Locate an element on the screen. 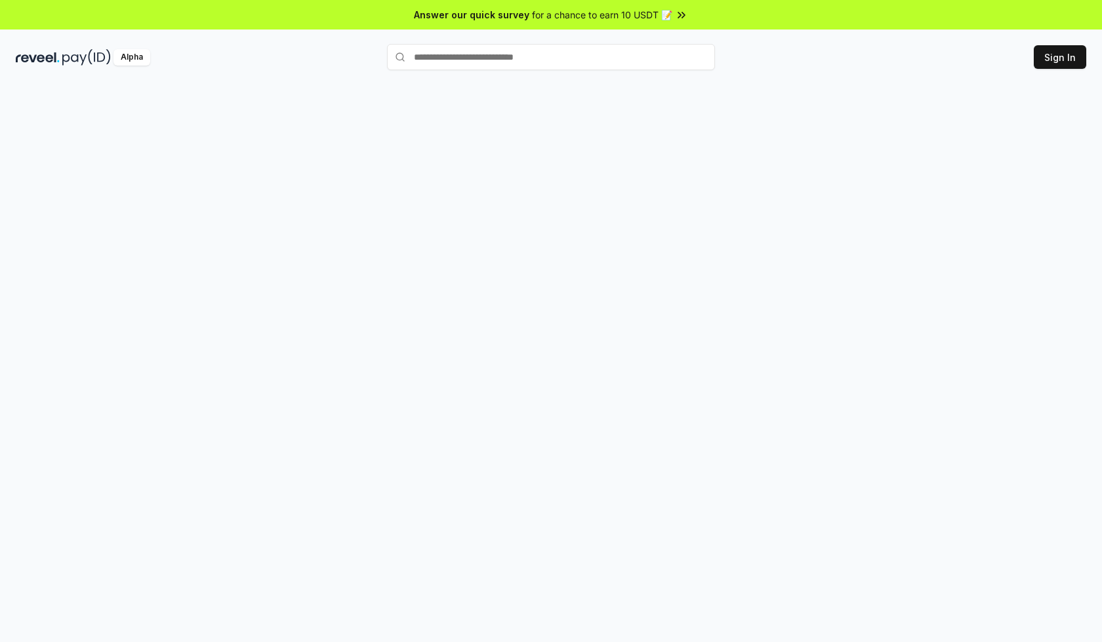  img: pay_id is located at coordinates (87, 57).